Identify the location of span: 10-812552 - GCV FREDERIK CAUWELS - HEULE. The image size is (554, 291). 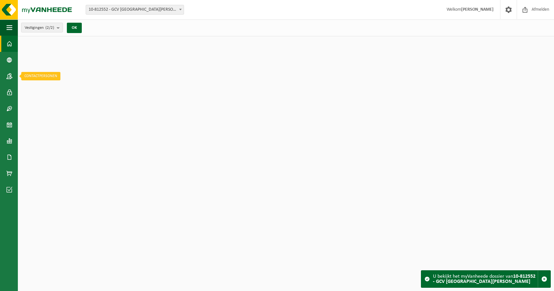
(135, 10).